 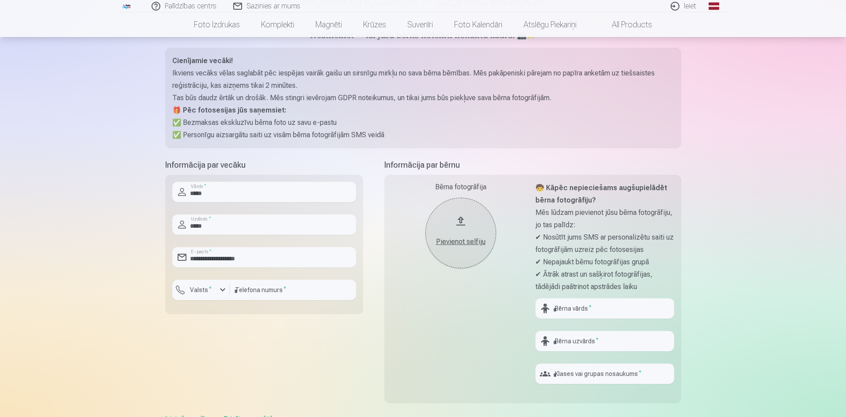 What do you see at coordinates (264, 165) in the screenshot?
I see `h5: Informācija par vecāku` at bounding box center [264, 165].